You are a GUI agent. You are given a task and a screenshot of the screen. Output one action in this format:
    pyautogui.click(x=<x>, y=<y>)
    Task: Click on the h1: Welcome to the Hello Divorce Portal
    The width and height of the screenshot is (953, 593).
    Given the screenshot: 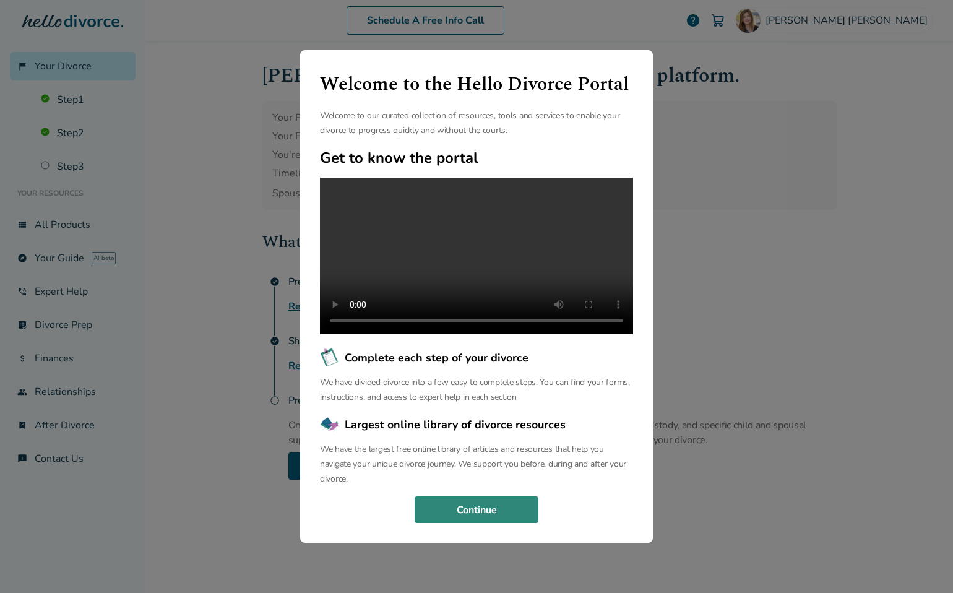 What is the action you would take?
    pyautogui.click(x=477, y=84)
    